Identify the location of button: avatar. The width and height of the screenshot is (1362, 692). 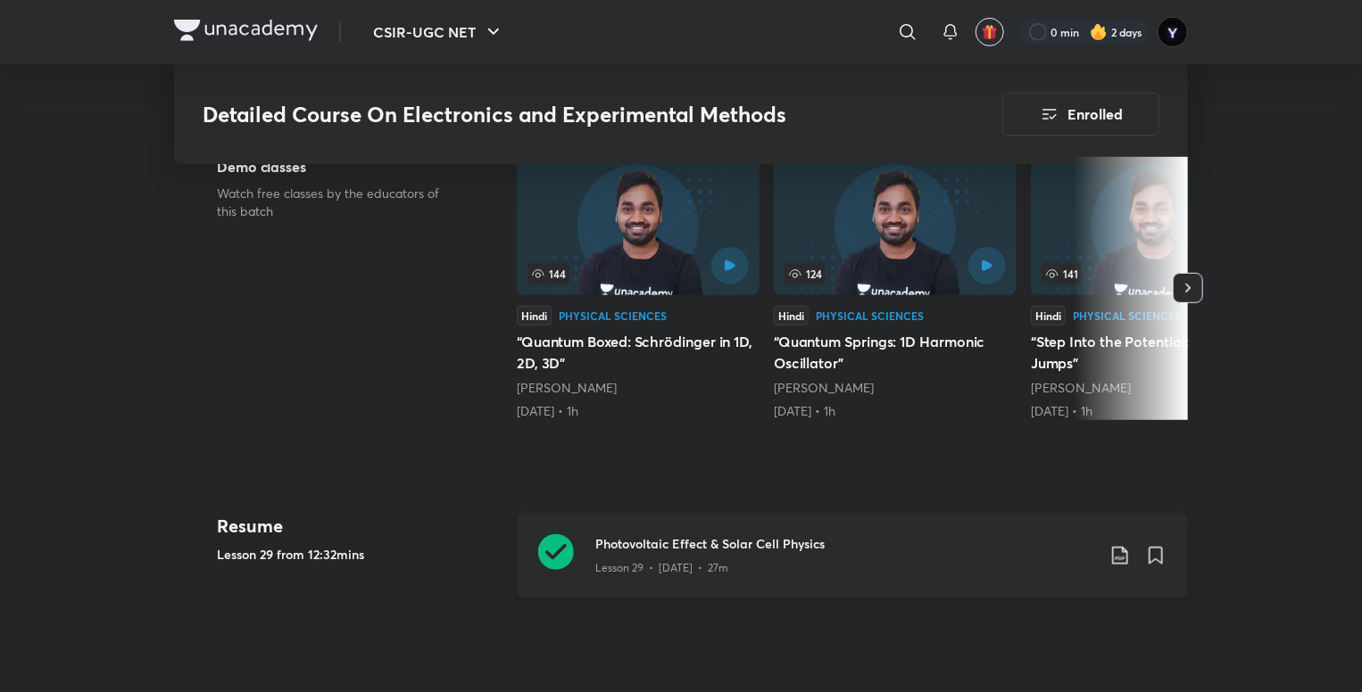
(990, 32).